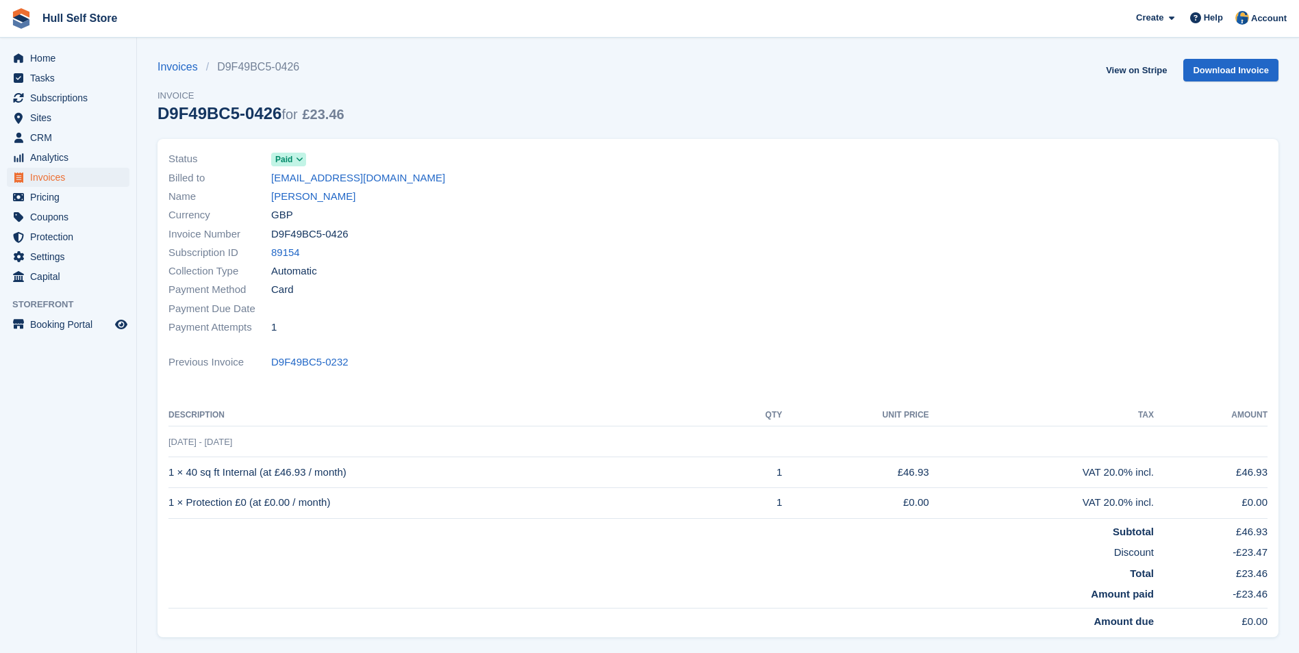  I want to click on div: D9F49BC5-0426, so click(251, 113).